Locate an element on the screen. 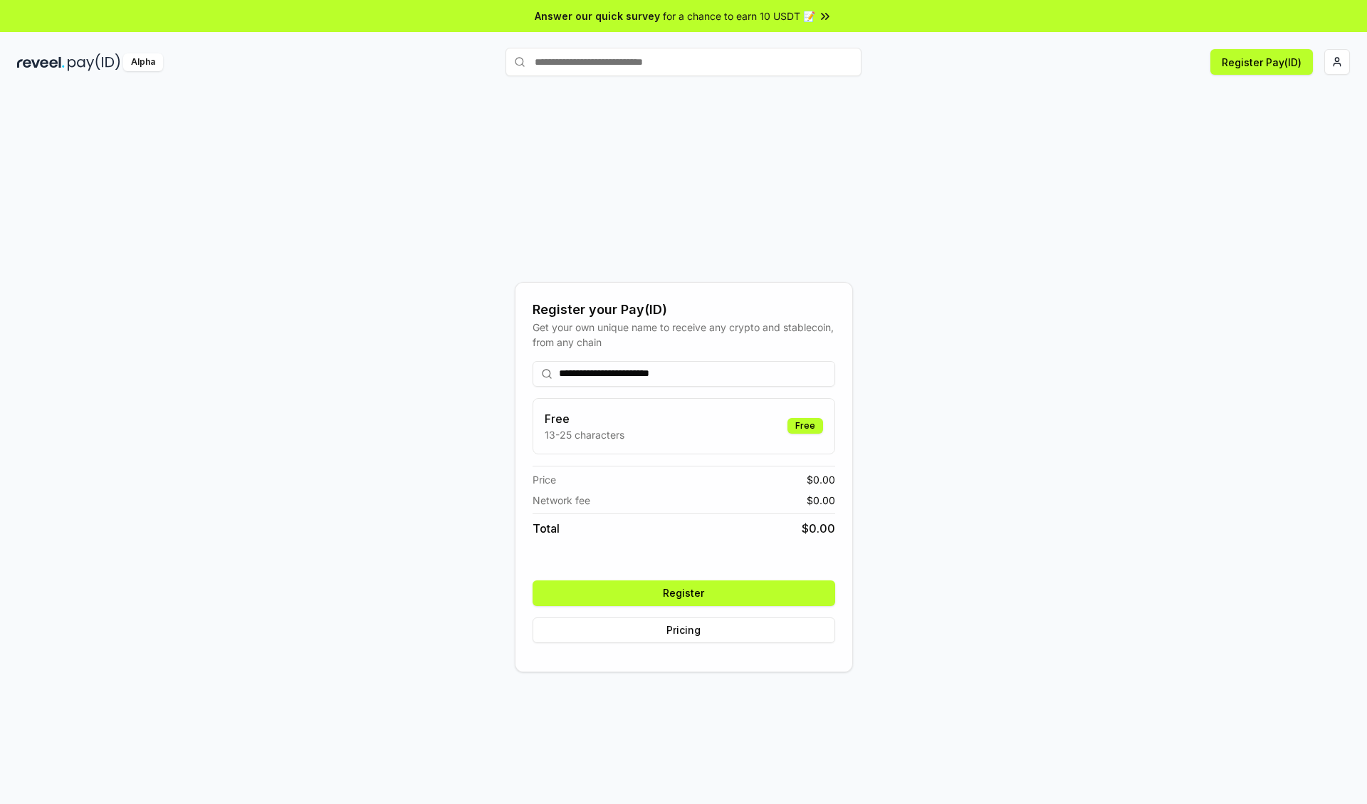  div: Alpha is located at coordinates (143, 62).